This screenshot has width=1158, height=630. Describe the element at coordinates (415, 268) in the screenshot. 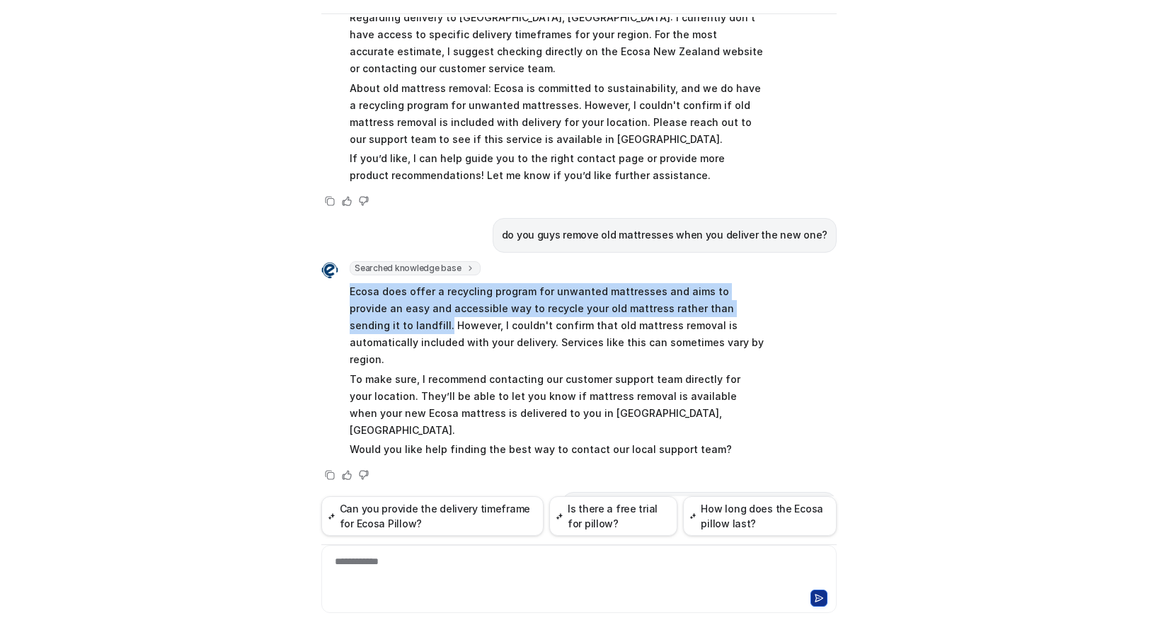

I see `span: Searched knowledge base` at that location.